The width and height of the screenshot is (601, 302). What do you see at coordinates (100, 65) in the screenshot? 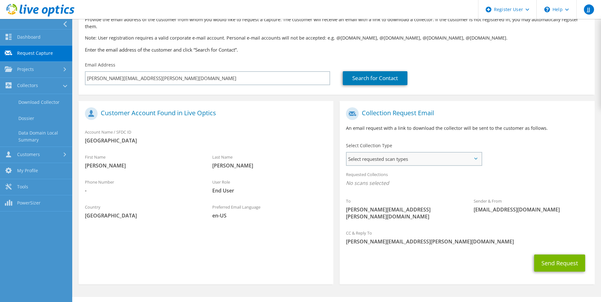
I see `label: Email Address` at bounding box center [100, 65].